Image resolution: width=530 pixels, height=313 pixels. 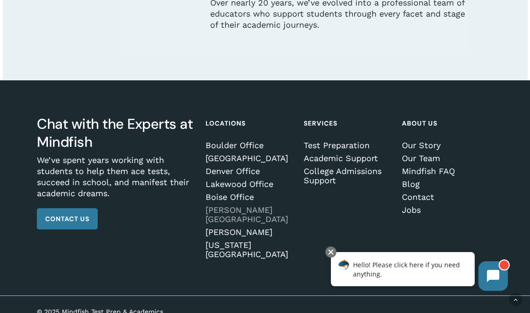 I want to click on span: Contact Us, so click(x=67, y=219).